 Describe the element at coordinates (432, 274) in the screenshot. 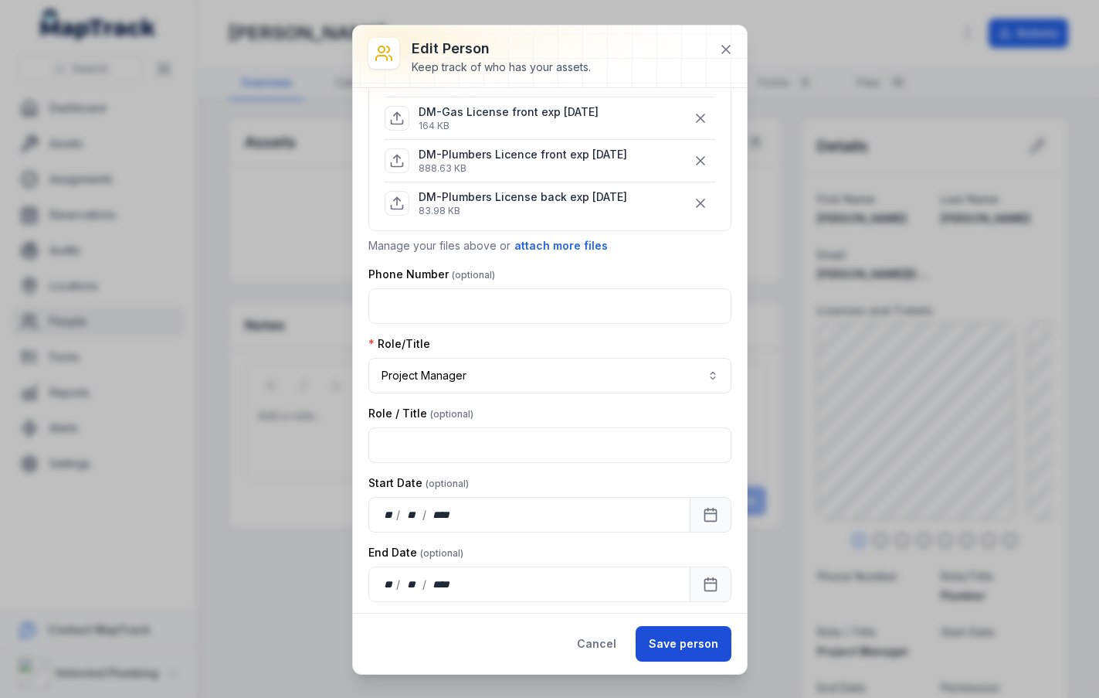

I see `label: Phone Number` at that location.